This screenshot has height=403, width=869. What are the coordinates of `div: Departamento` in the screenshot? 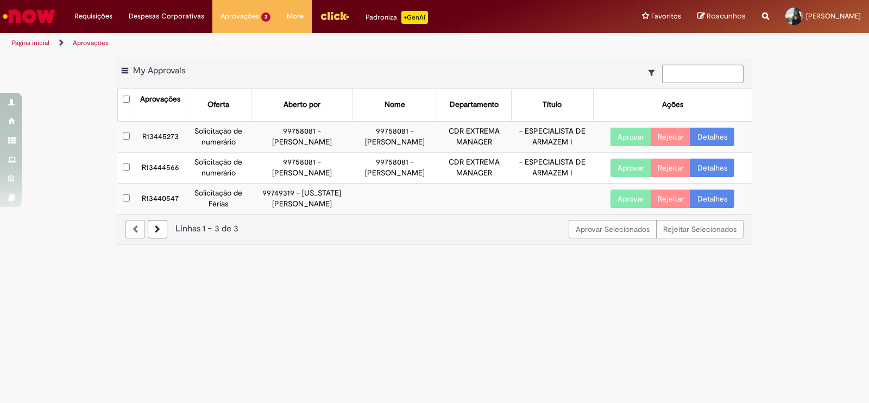 It's located at (474, 105).